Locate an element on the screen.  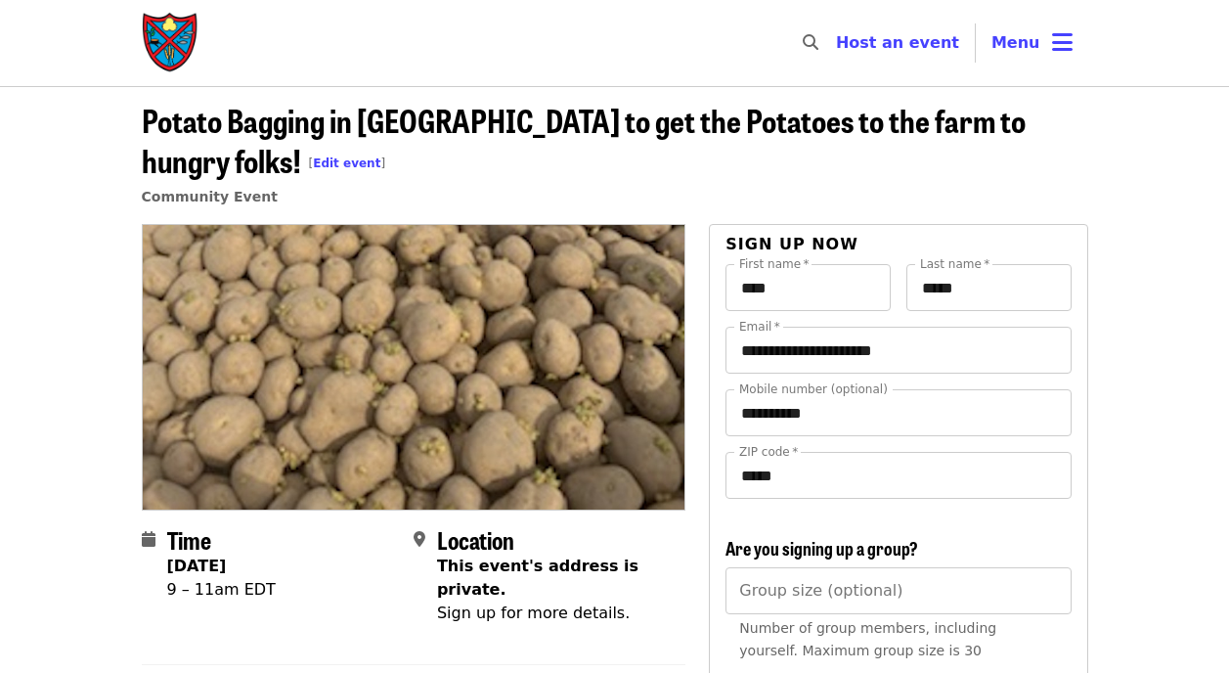
input: Last name is located at coordinates (989, 288).